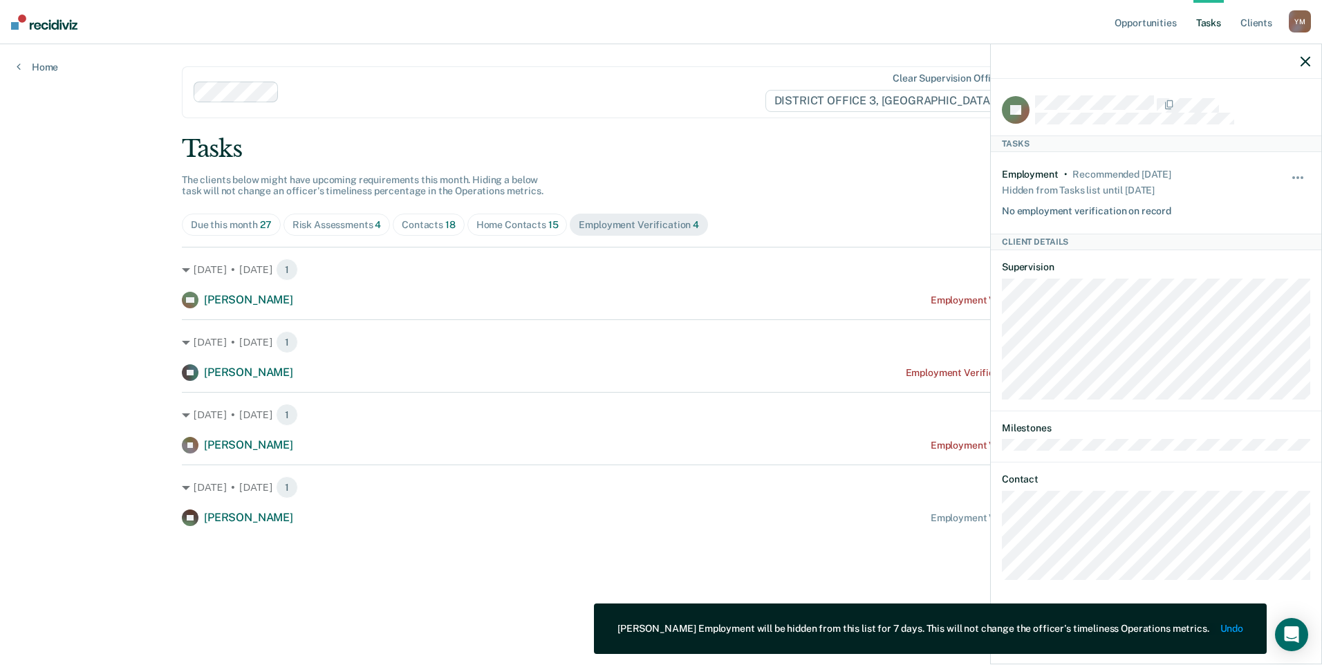  What do you see at coordinates (337, 225) in the screenshot?
I see `div: Risk Assessments` at bounding box center [337, 225].